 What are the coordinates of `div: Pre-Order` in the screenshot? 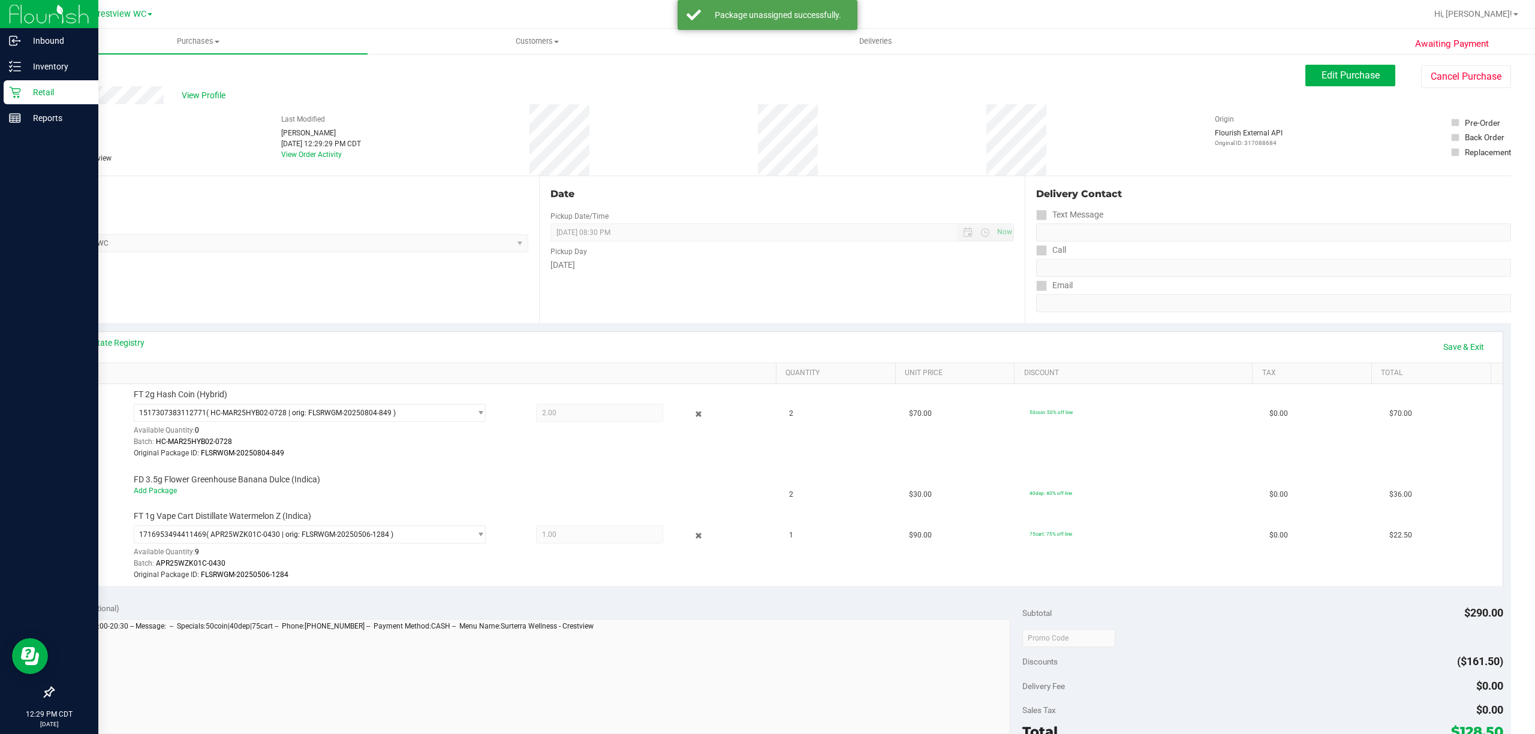 It's located at (1482, 123).